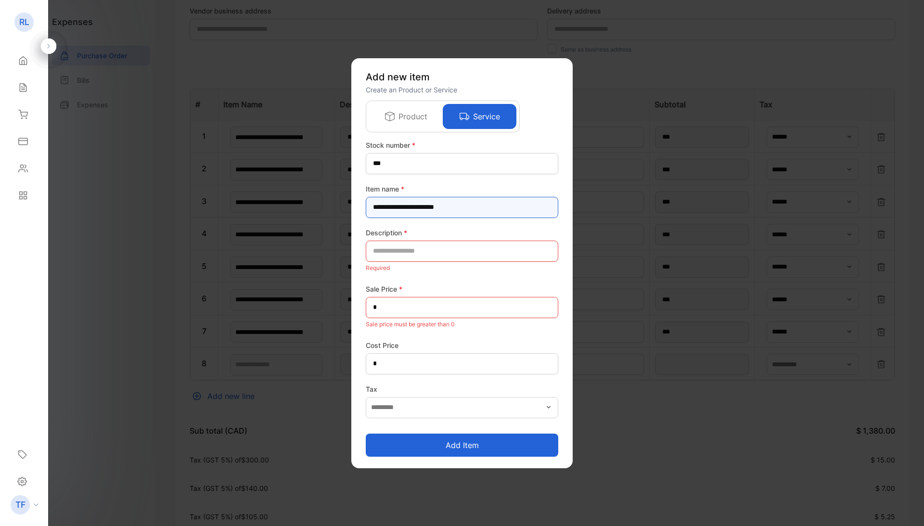  Describe the element at coordinates (486, 116) in the screenshot. I see `p: Service` at that location.